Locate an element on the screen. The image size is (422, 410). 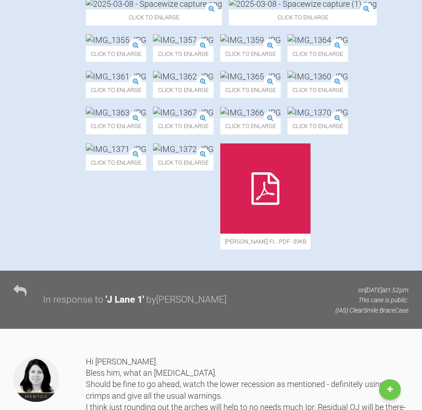
img: IMG_1364.JPG is located at coordinates (317, 40).